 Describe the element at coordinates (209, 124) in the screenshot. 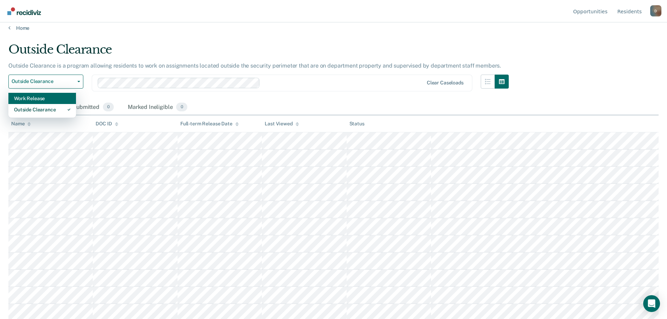

I see `div: Full-term Release Date` at that location.